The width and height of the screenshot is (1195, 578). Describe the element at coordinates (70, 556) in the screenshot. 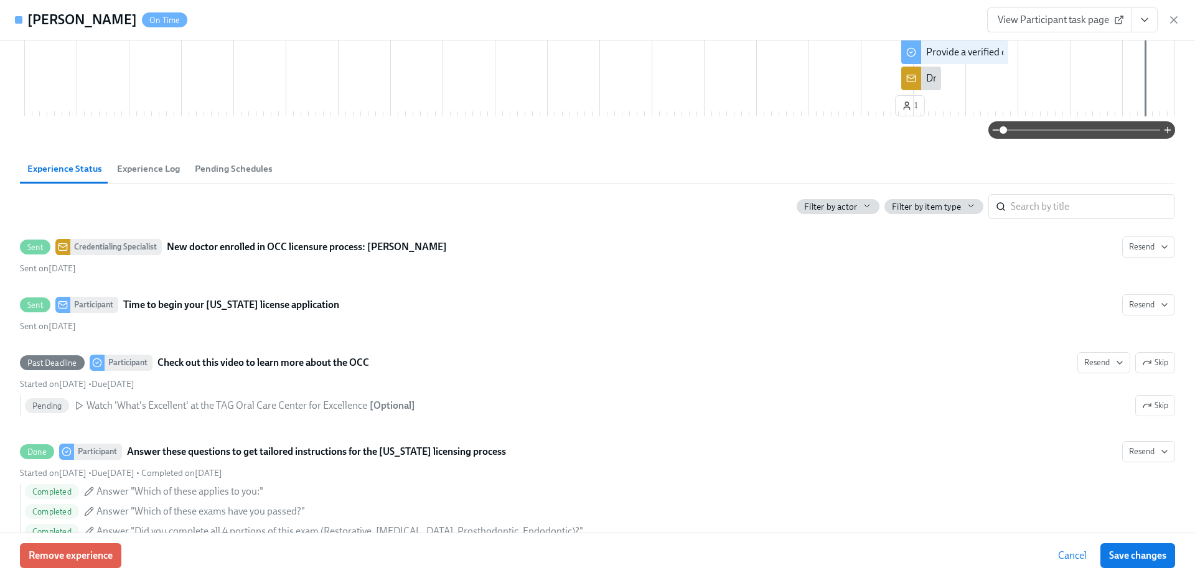

I see `span: Remove experience` at that location.